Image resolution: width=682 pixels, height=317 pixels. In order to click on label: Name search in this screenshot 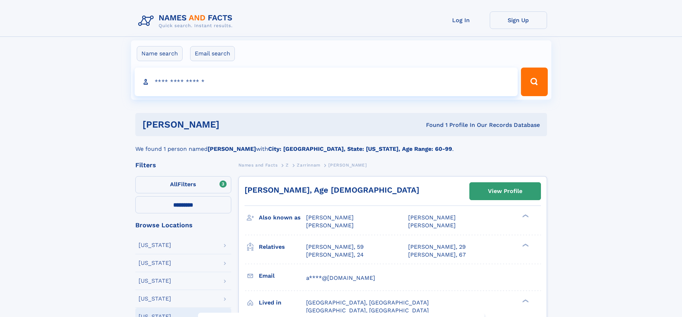, I will do `click(160, 54)`.